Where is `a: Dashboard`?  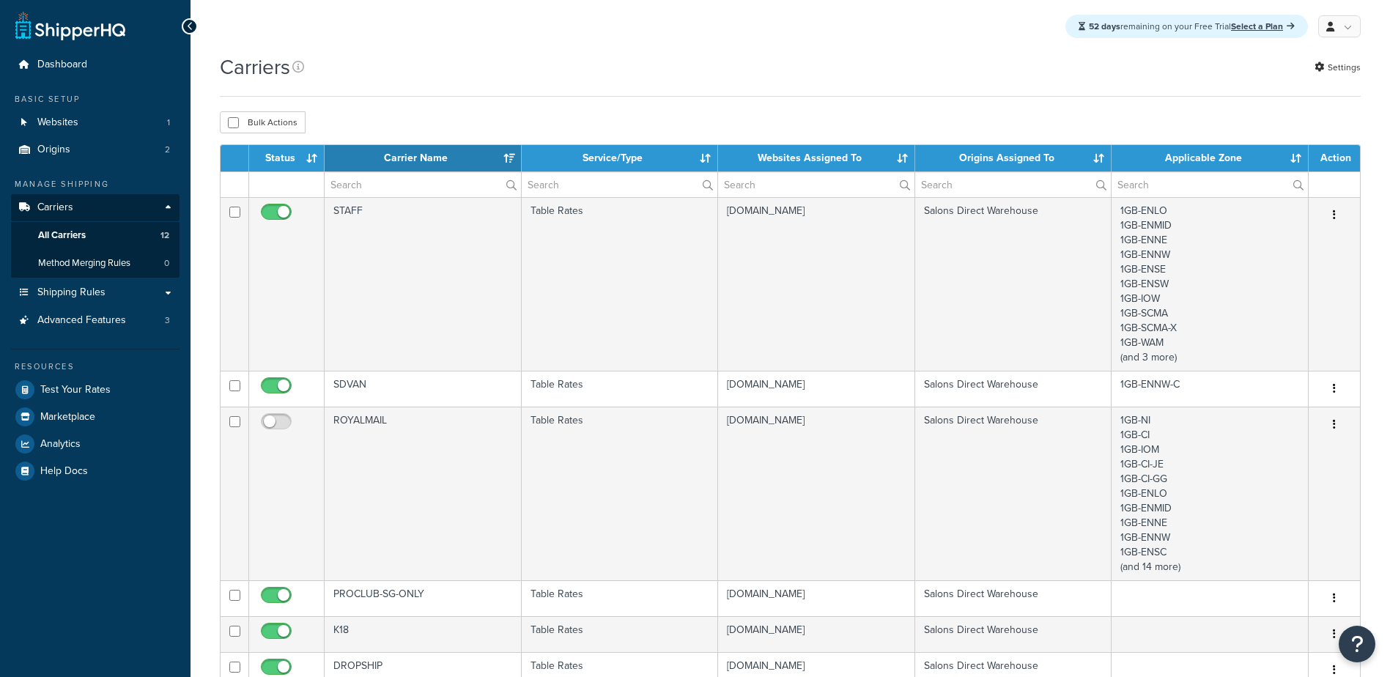 a: Dashboard is located at coordinates (95, 64).